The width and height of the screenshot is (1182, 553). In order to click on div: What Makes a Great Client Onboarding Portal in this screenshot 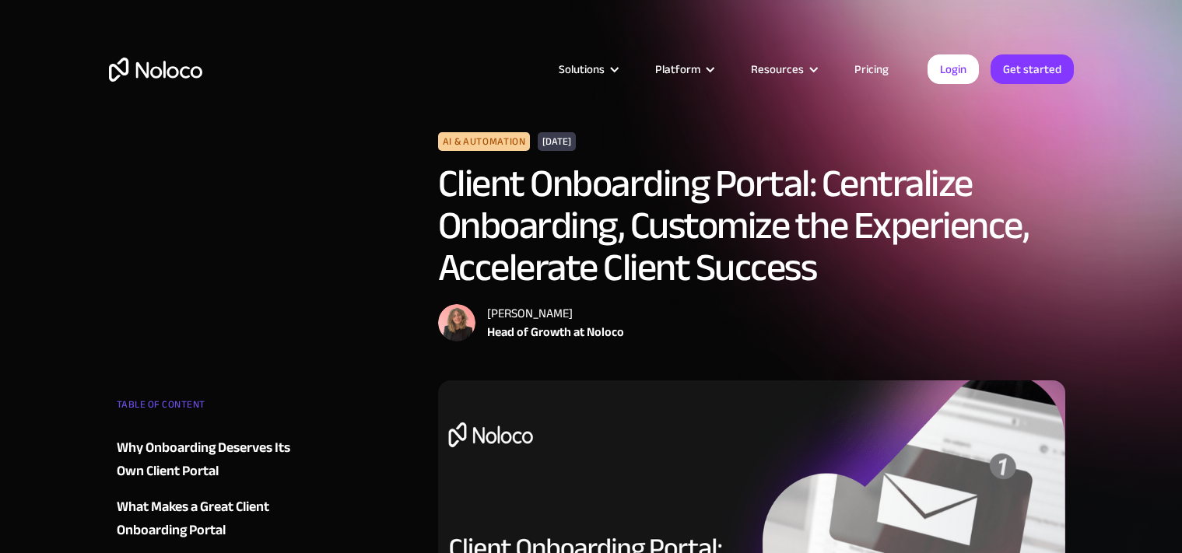, I will do `click(211, 519)`.